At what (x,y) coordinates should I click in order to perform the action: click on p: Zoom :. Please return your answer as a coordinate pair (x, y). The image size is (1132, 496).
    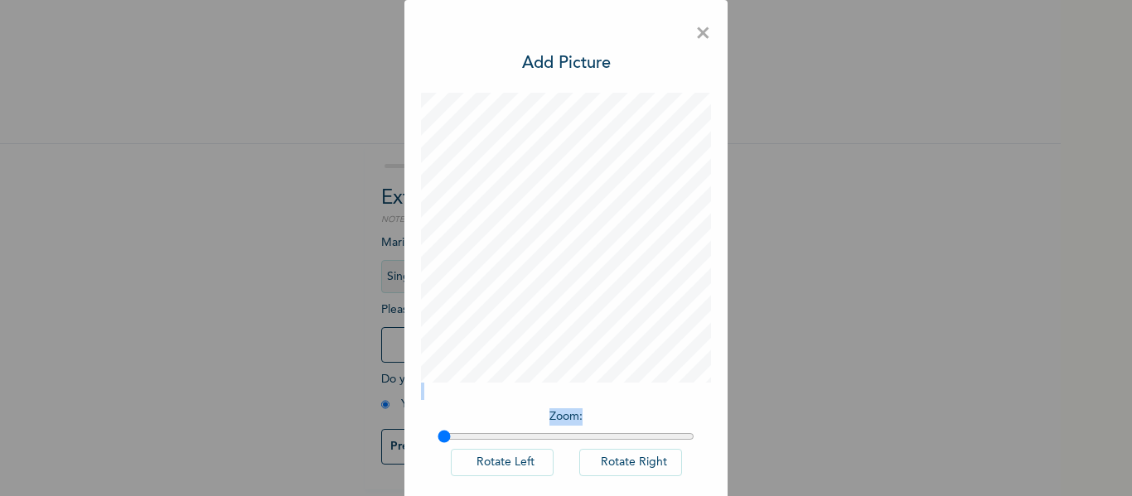
    Looking at the image, I should click on (566, 417).